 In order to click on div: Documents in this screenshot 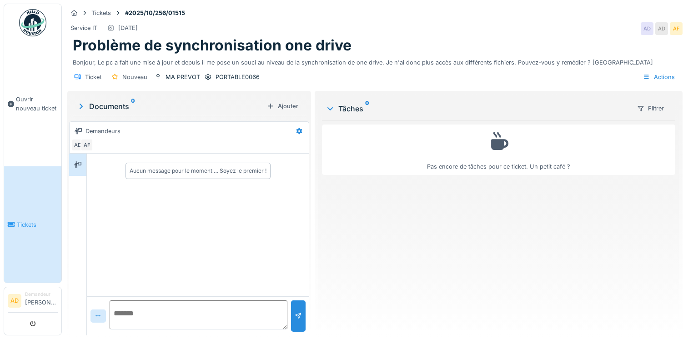, I will do `click(170, 106)`.